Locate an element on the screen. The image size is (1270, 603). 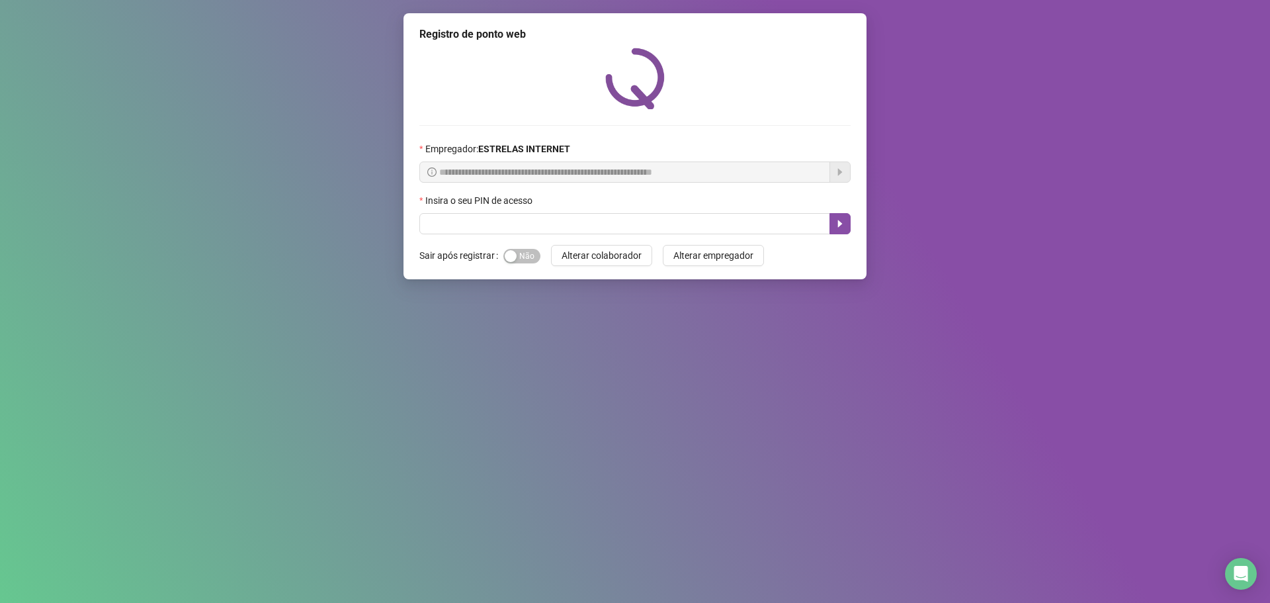
button: Alterar empregador is located at coordinates (713, 255).